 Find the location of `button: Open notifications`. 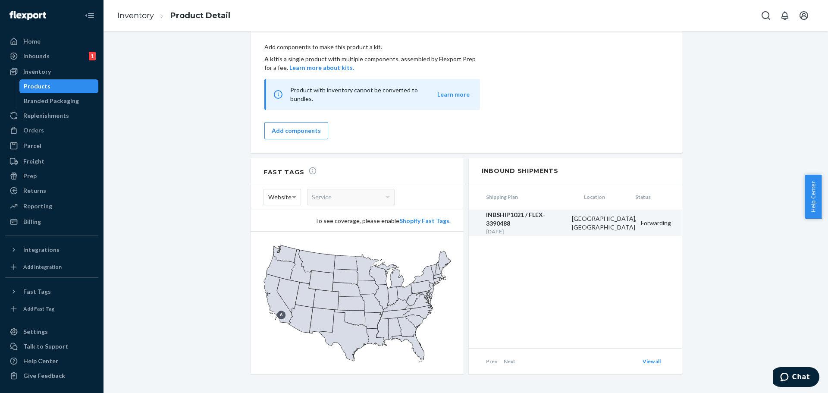

button: Open notifications is located at coordinates (785, 16).